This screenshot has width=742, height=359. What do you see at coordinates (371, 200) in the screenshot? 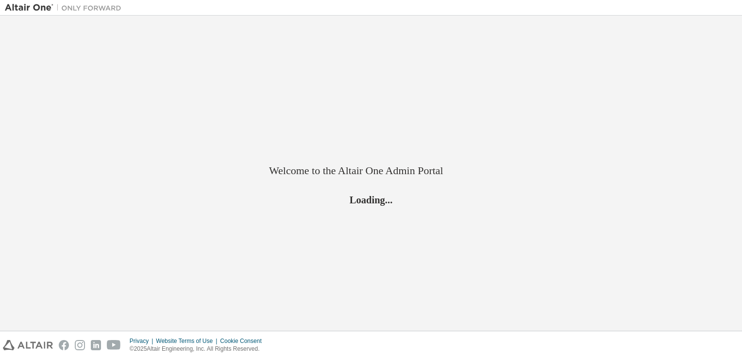
I see `h2: Loading...` at bounding box center [371, 200].